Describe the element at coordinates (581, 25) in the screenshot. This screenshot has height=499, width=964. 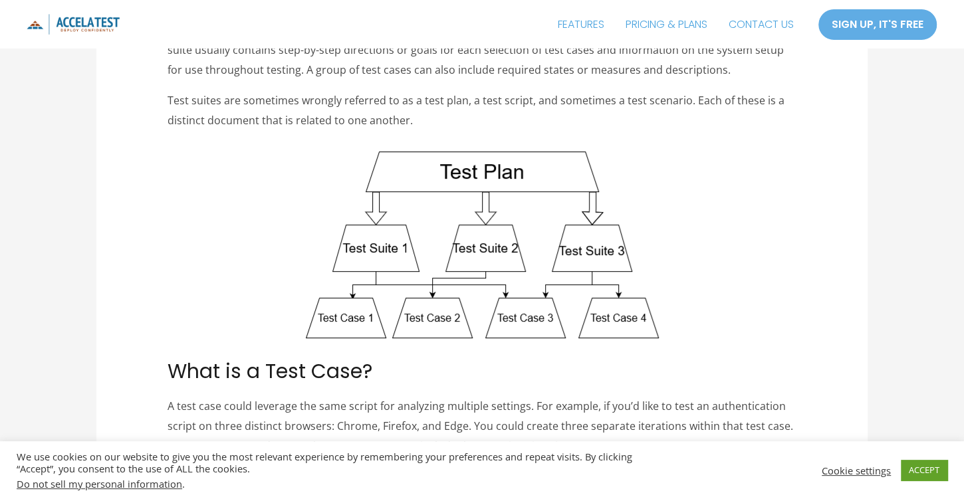
I see `a: FEATURES` at that location.